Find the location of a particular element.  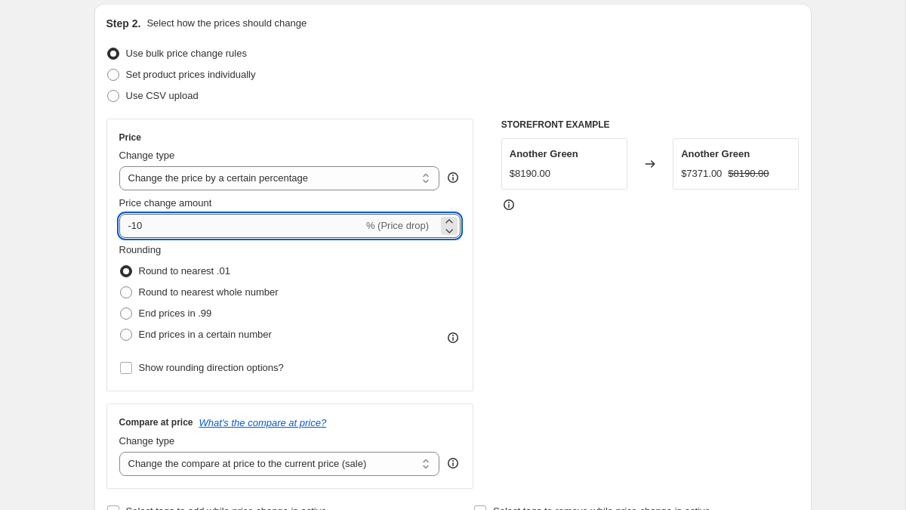

span: Show rounding direction options? is located at coordinates (211, 367).